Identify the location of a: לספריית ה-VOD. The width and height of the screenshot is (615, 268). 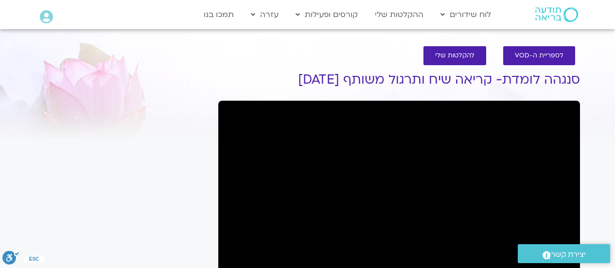
(539, 55).